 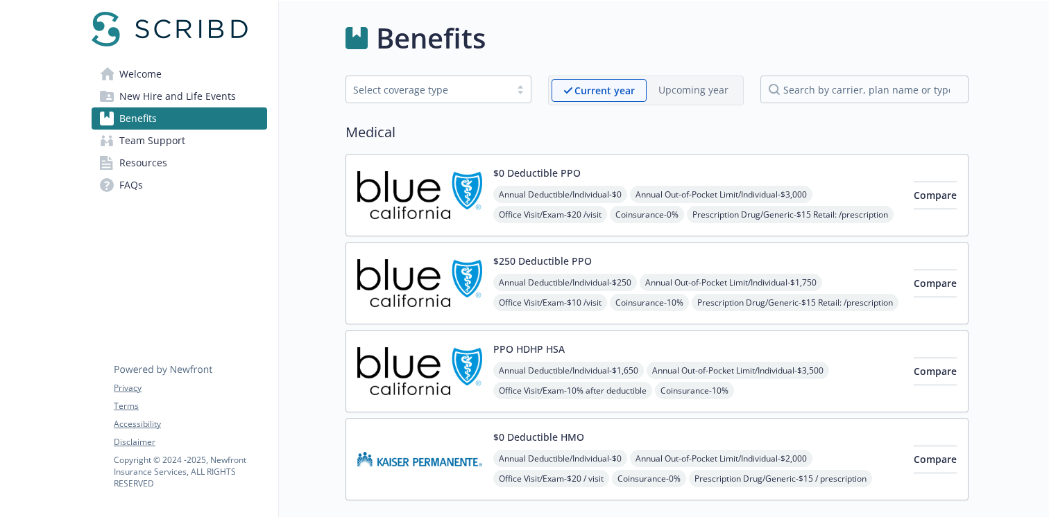 What do you see at coordinates (179, 141) in the screenshot?
I see `a: Team Support` at bounding box center [179, 141].